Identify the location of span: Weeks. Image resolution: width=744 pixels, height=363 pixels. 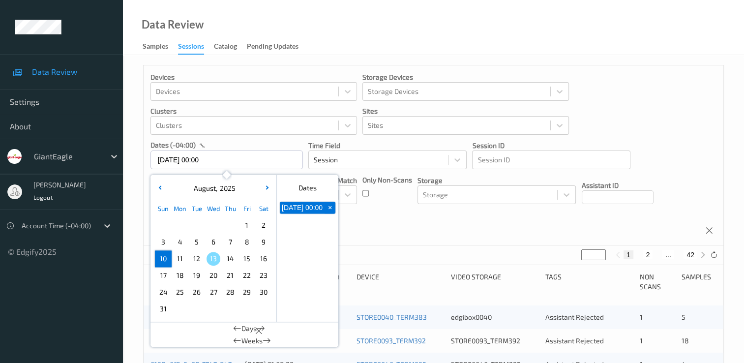
(252, 341).